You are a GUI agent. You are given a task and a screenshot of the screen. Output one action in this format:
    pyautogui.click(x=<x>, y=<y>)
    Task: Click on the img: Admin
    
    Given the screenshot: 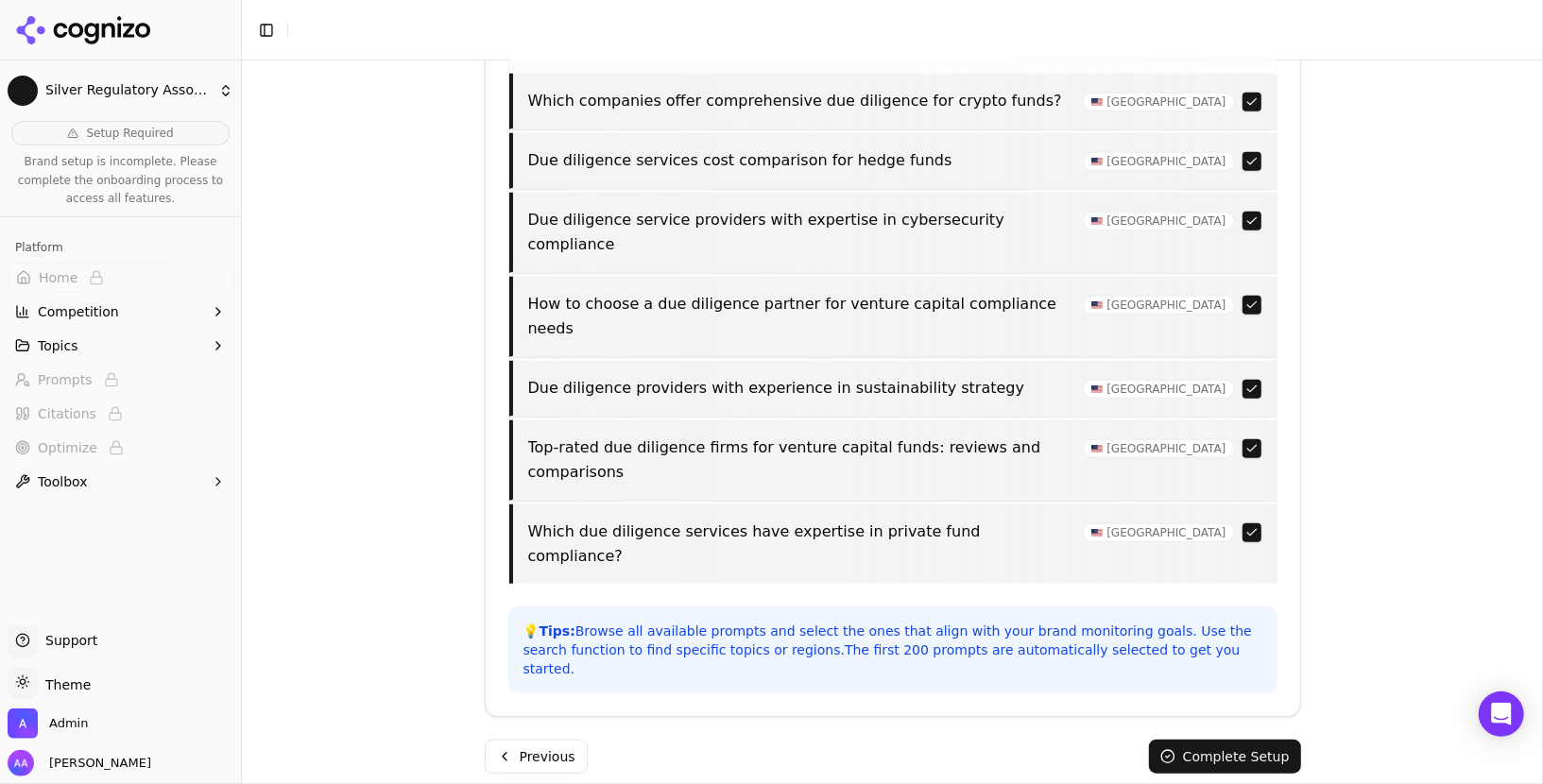 What is the action you would take?
    pyautogui.click(x=23, y=723)
    